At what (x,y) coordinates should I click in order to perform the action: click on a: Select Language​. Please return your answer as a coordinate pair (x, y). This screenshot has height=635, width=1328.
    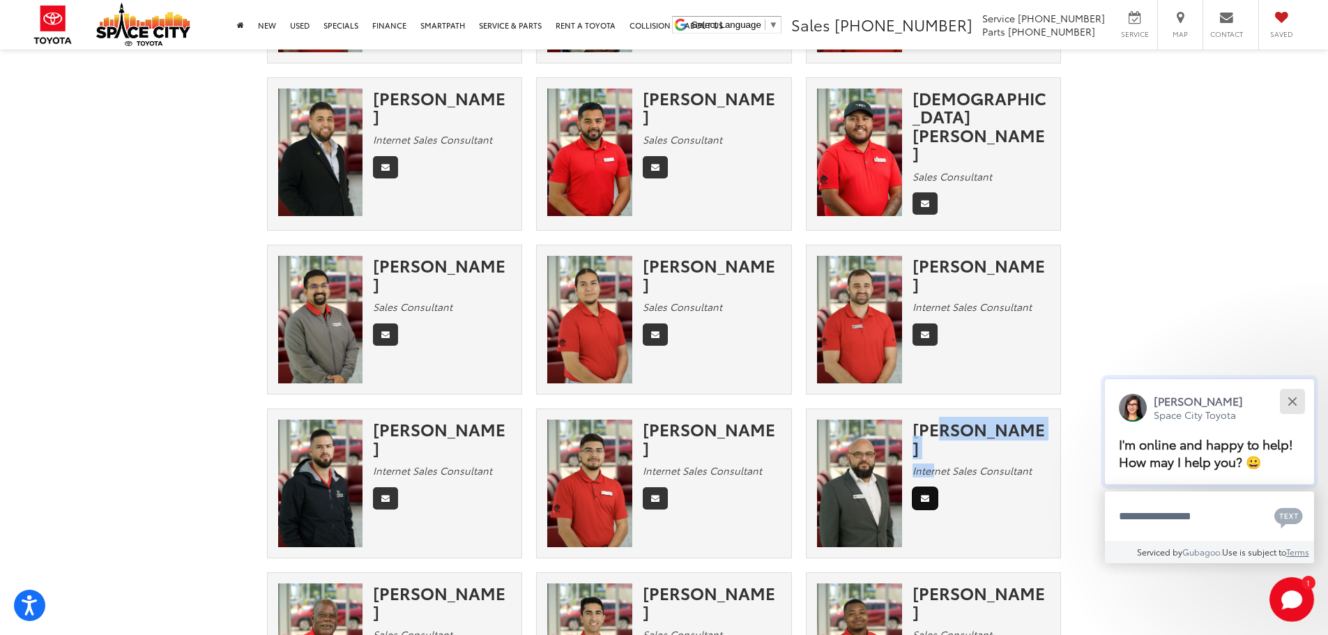
    Looking at the image, I should click on (735, 24).